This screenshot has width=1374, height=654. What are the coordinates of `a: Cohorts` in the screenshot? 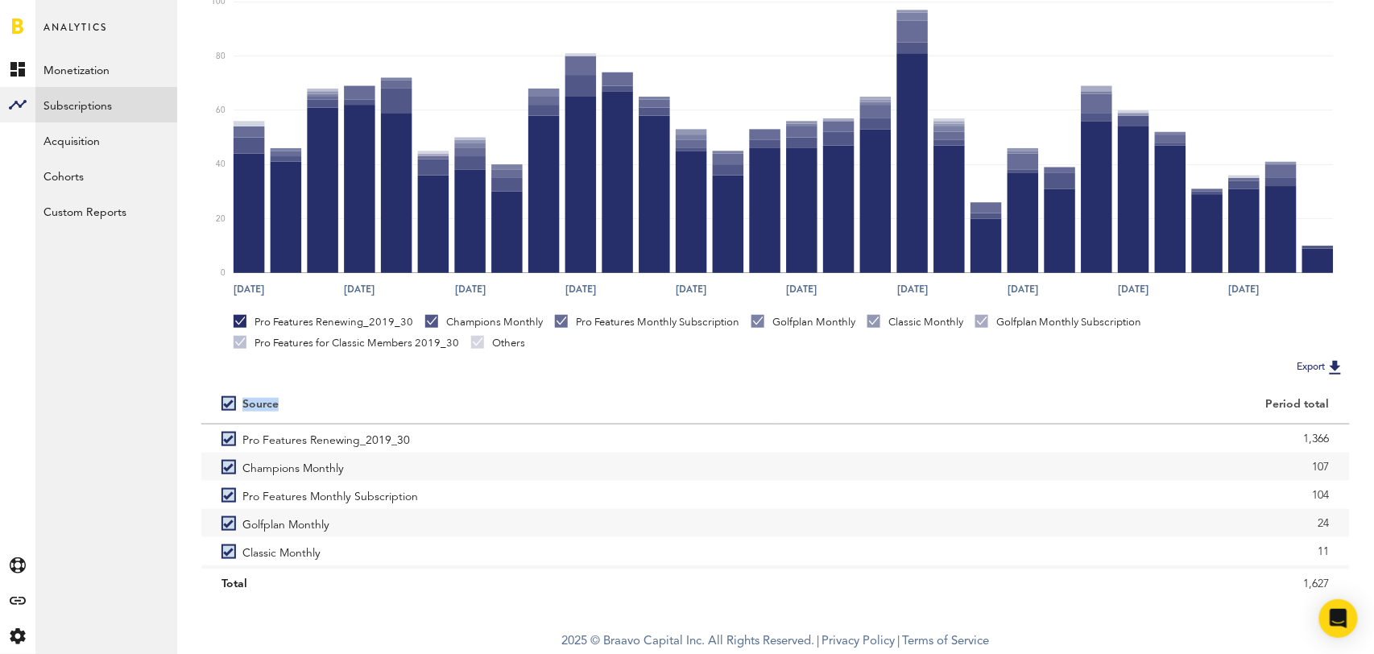 It's located at (106, 176).